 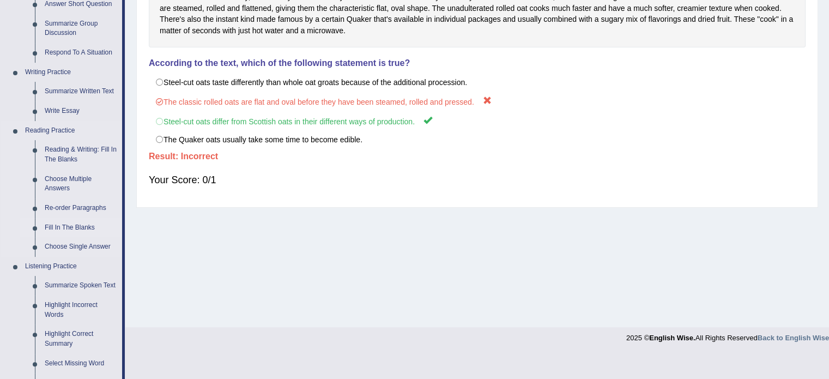 I want to click on a: Respond To A Situation, so click(x=81, y=53).